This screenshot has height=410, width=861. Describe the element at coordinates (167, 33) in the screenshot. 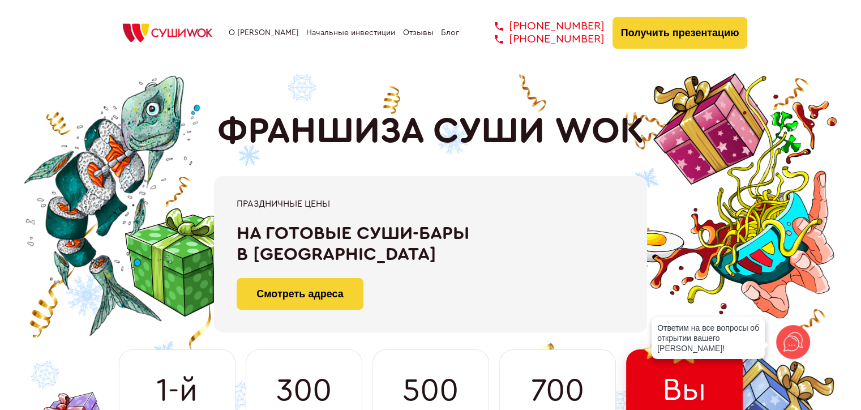

I see `img: СУШИWOK` at that location.